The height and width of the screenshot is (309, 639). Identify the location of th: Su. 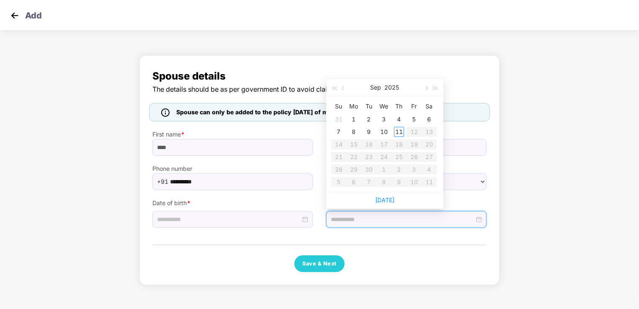
(339, 106).